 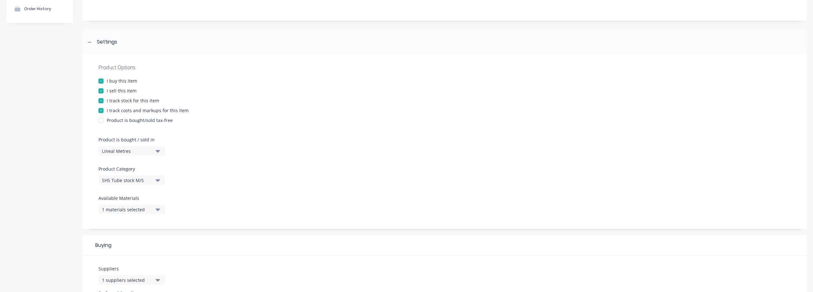 I want to click on label: Product Category, so click(x=130, y=169).